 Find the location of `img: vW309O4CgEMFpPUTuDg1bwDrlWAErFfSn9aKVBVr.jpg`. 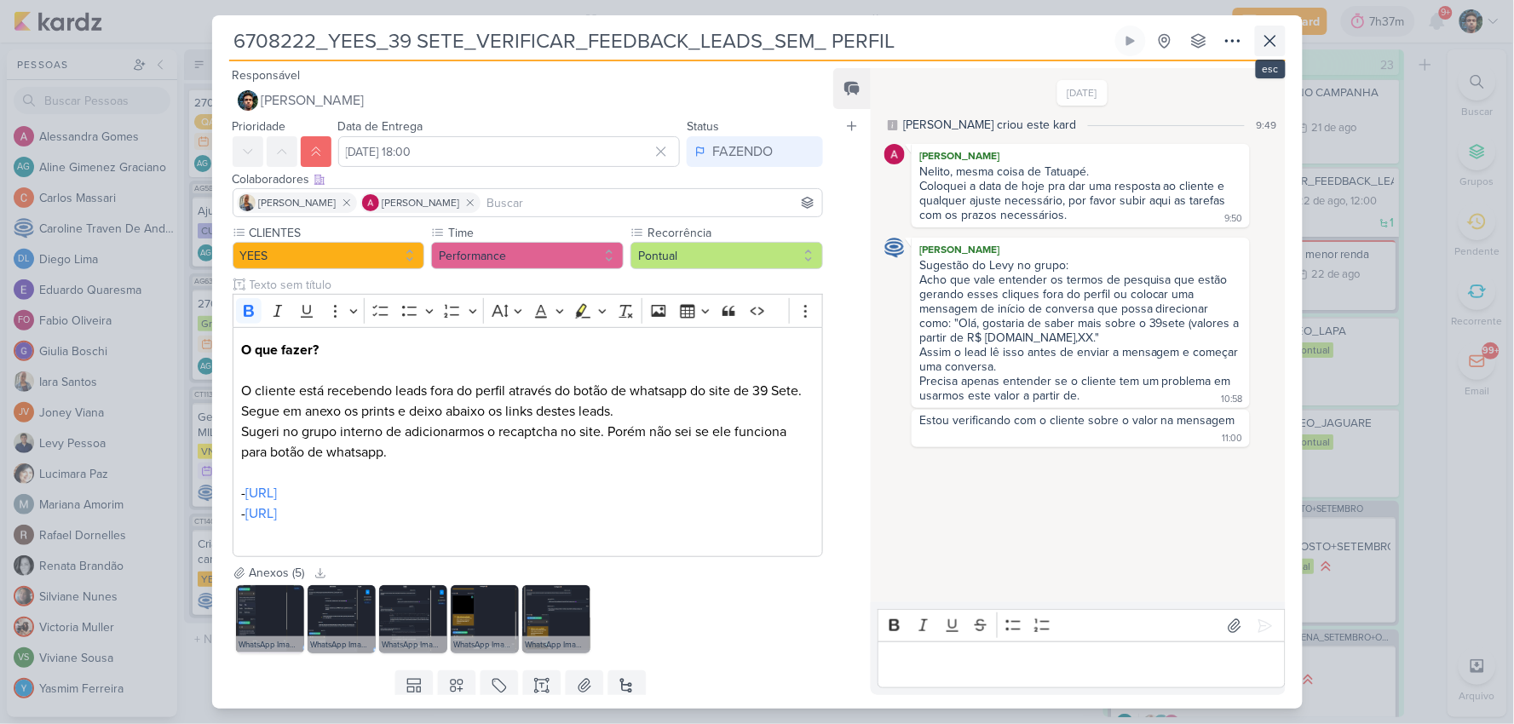

img: vW309O4CgEMFpPUTuDg1bwDrlWAErFfSn9aKVBVr.jpg is located at coordinates (270, 619).